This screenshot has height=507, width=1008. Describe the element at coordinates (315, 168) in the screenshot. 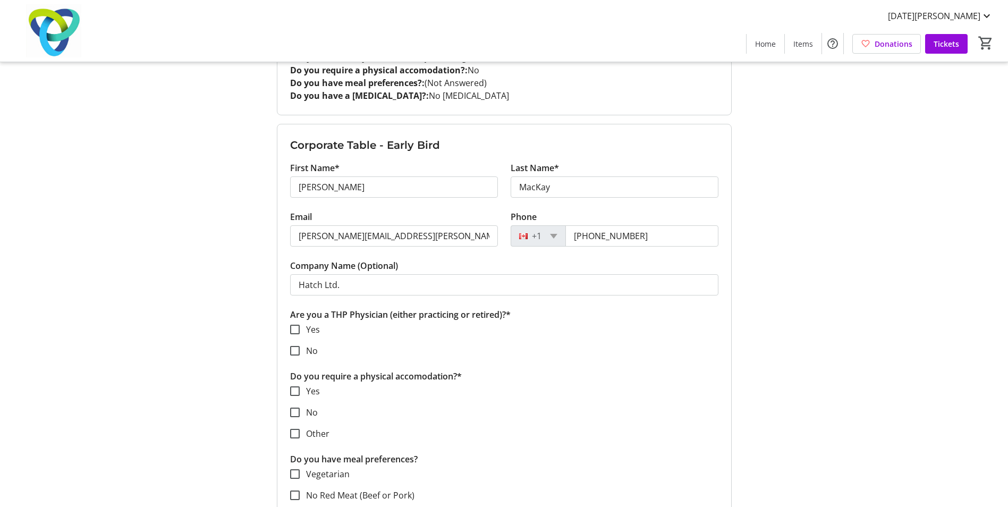

I see `label: First Name*` at that location.